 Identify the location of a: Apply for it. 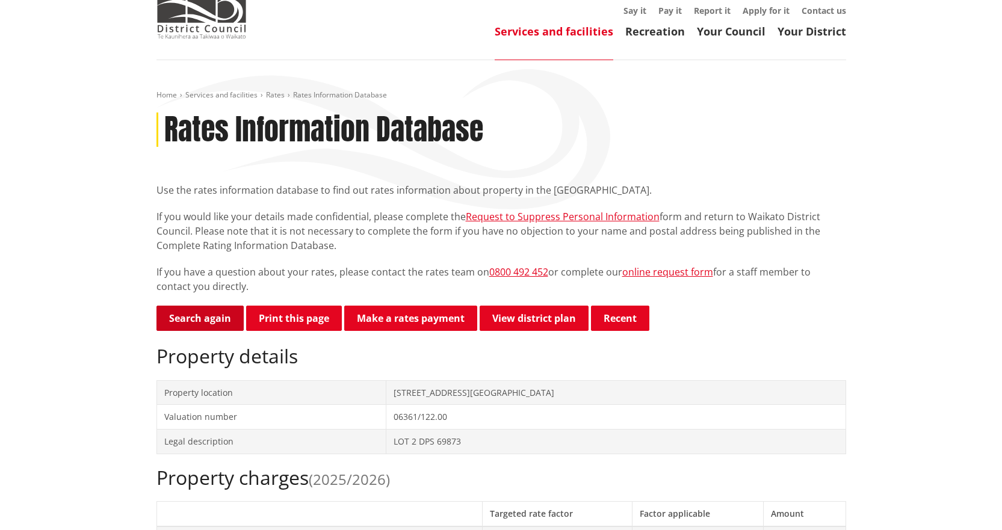
(766, 10).